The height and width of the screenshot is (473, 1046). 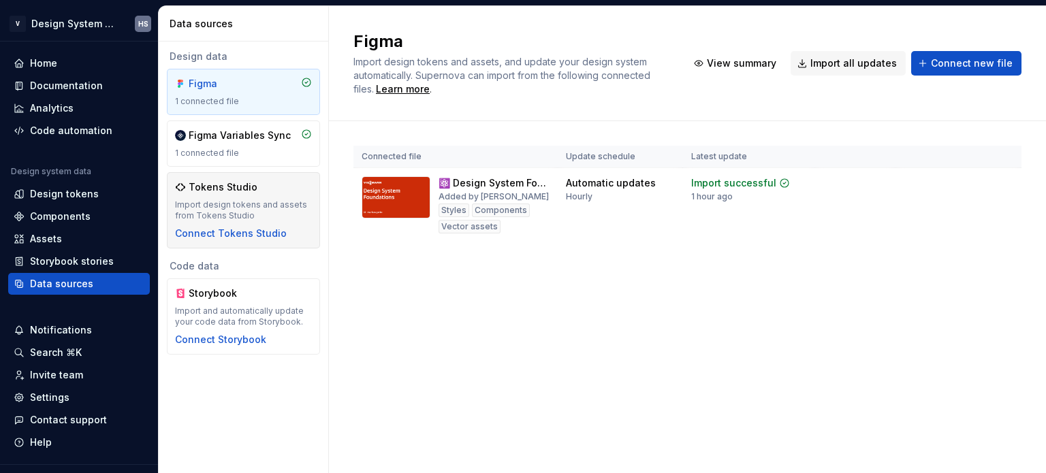 What do you see at coordinates (243, 57) in the screenshot?
I see `div: Design data` at bounding box center [243, 57].